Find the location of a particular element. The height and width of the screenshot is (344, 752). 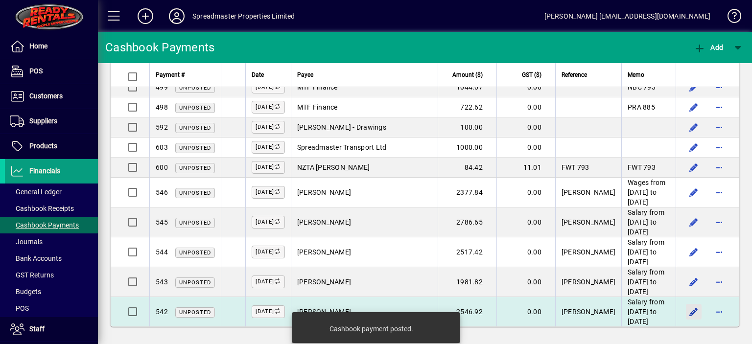

span: 542 is located at coordinates (162, 312).